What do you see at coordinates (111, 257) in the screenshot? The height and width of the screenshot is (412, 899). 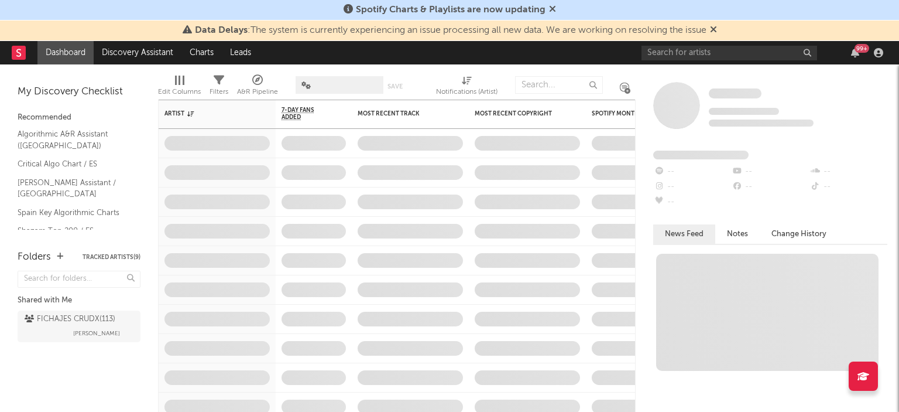 I see `button: Tracked Artists(9)` at bounding box center [111, 257].